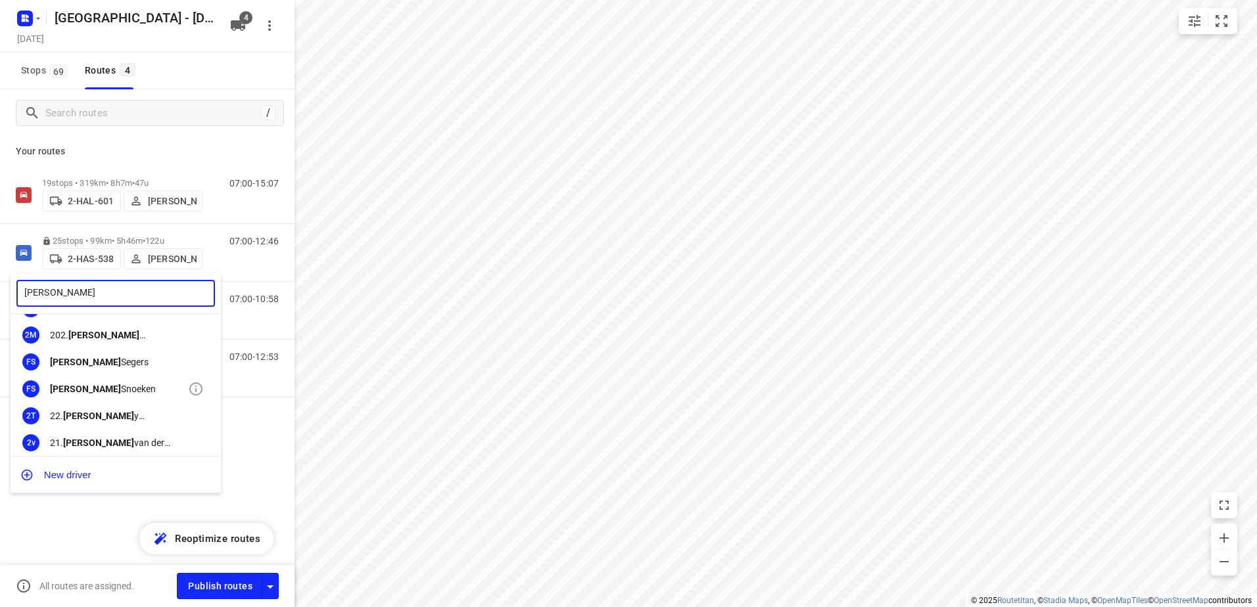 The height and width of the screenshot is (607, 1257). What do you see at coordinates (119, 362) in the screenshot?
I see `div: Segers` at bounding box center [119, 362].